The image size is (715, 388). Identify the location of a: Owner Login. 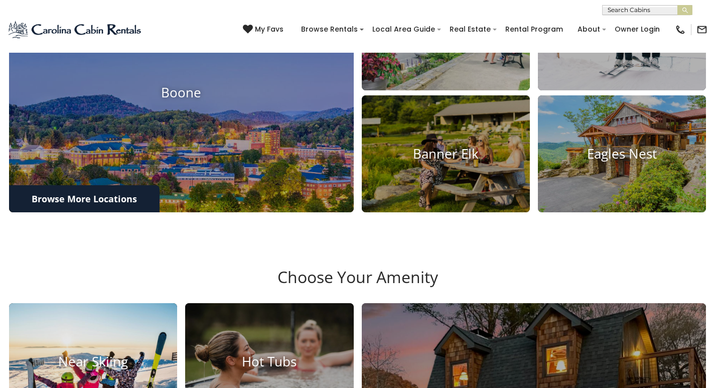
(637, 29).